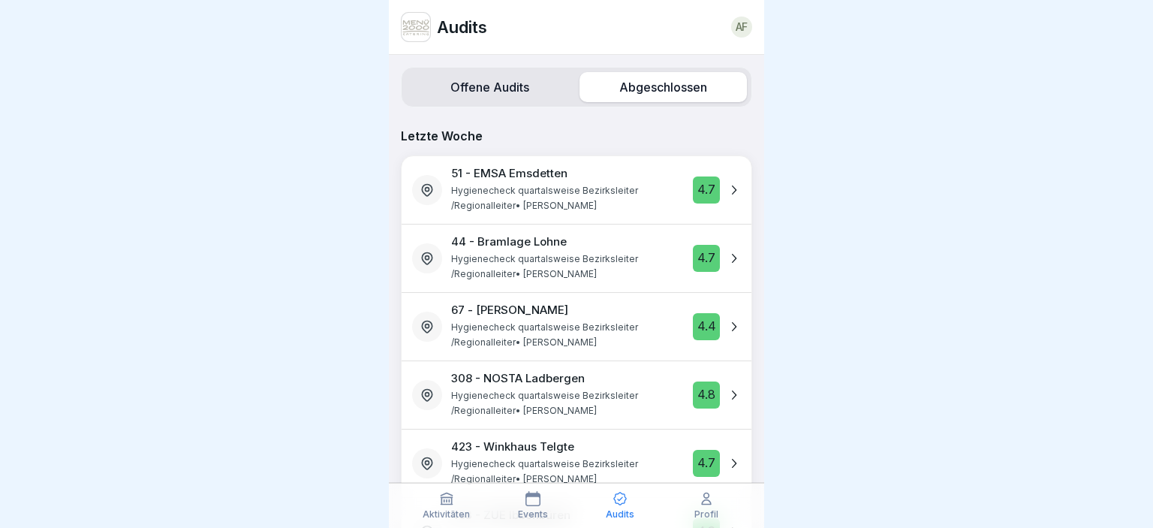 The height and width of the screenshot is (528, 1153). I want to click on p: Profil, so click(707, 514).